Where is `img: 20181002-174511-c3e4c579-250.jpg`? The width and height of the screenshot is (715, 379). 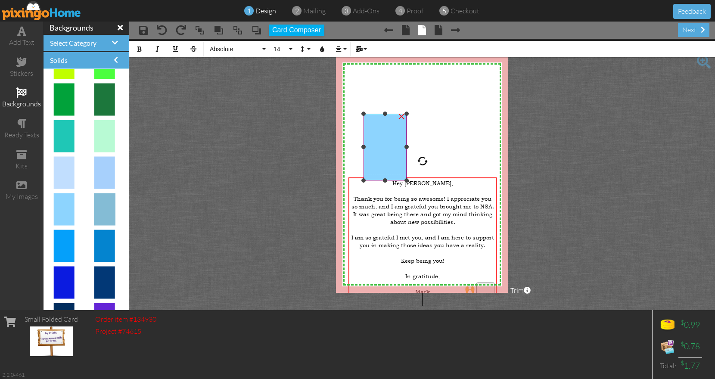 img: 20181002-174511-c3e4c579-250.jpg is located at coordinates (64, 319).